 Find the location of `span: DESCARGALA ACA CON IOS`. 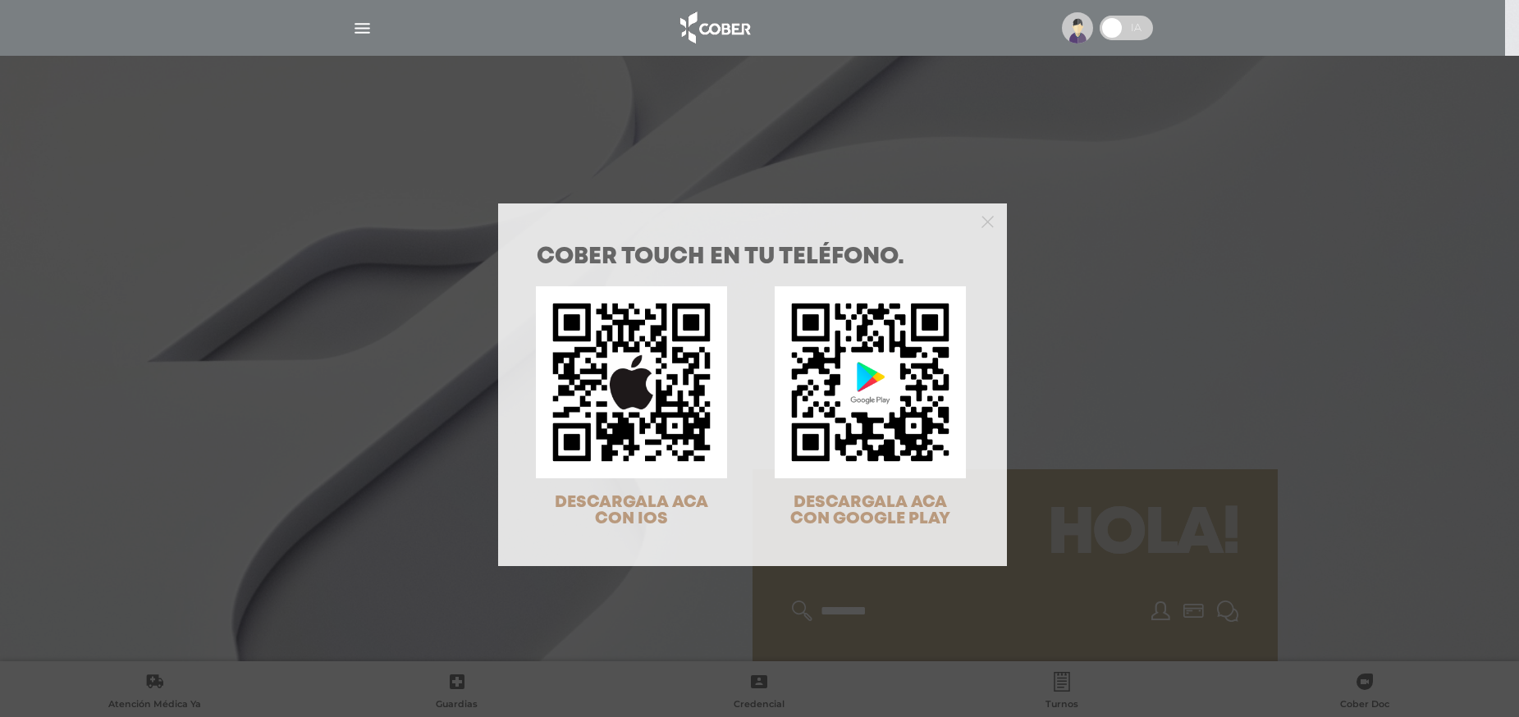

span: DESCARGALA ACA CON IOS is located at coordinates (631, 510).